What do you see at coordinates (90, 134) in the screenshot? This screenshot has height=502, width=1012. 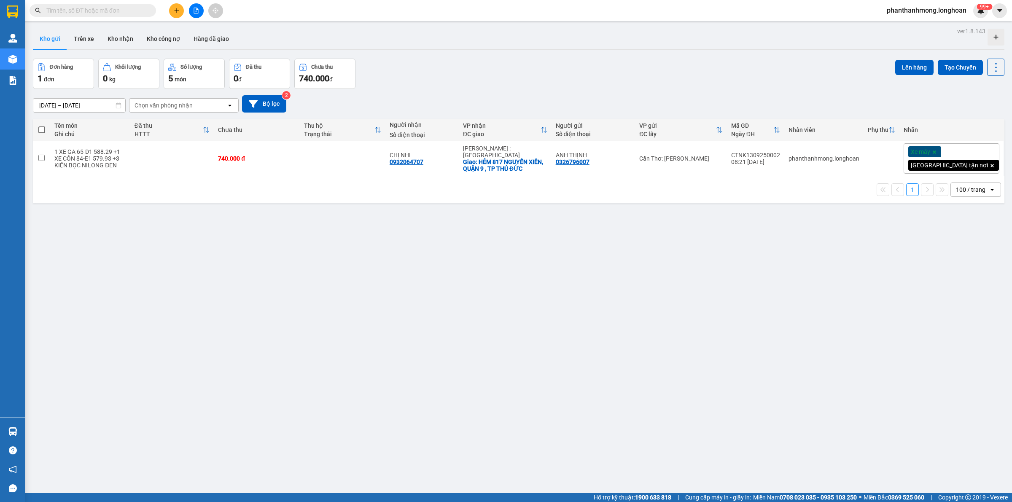 I see `div: Ghi chú` at bounding box center [90, 134].